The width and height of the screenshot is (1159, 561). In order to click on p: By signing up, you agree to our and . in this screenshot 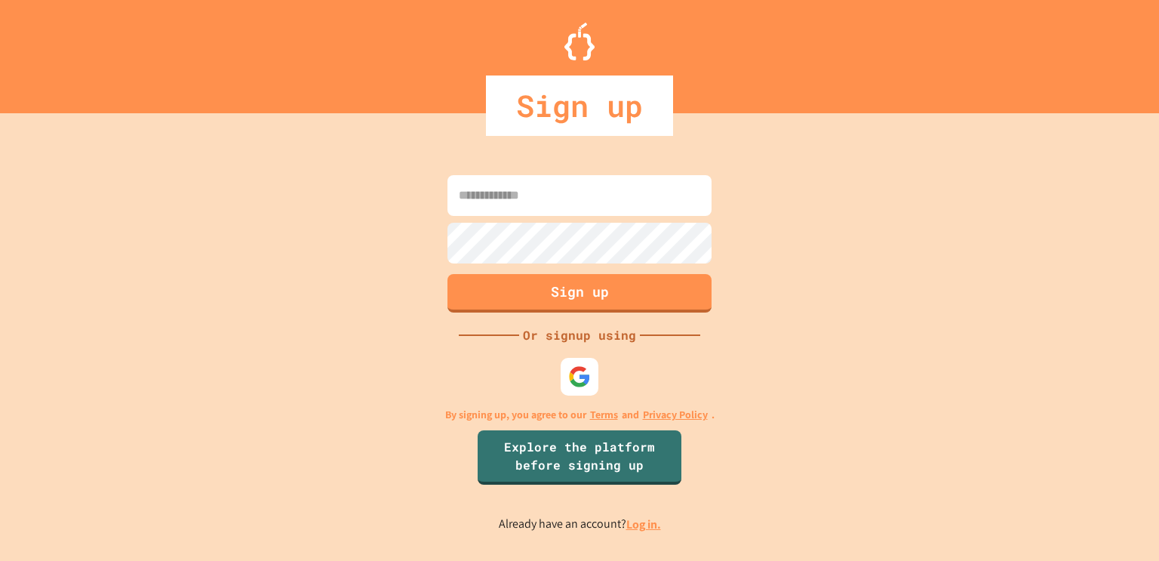, I will do `click(579, 414)`.